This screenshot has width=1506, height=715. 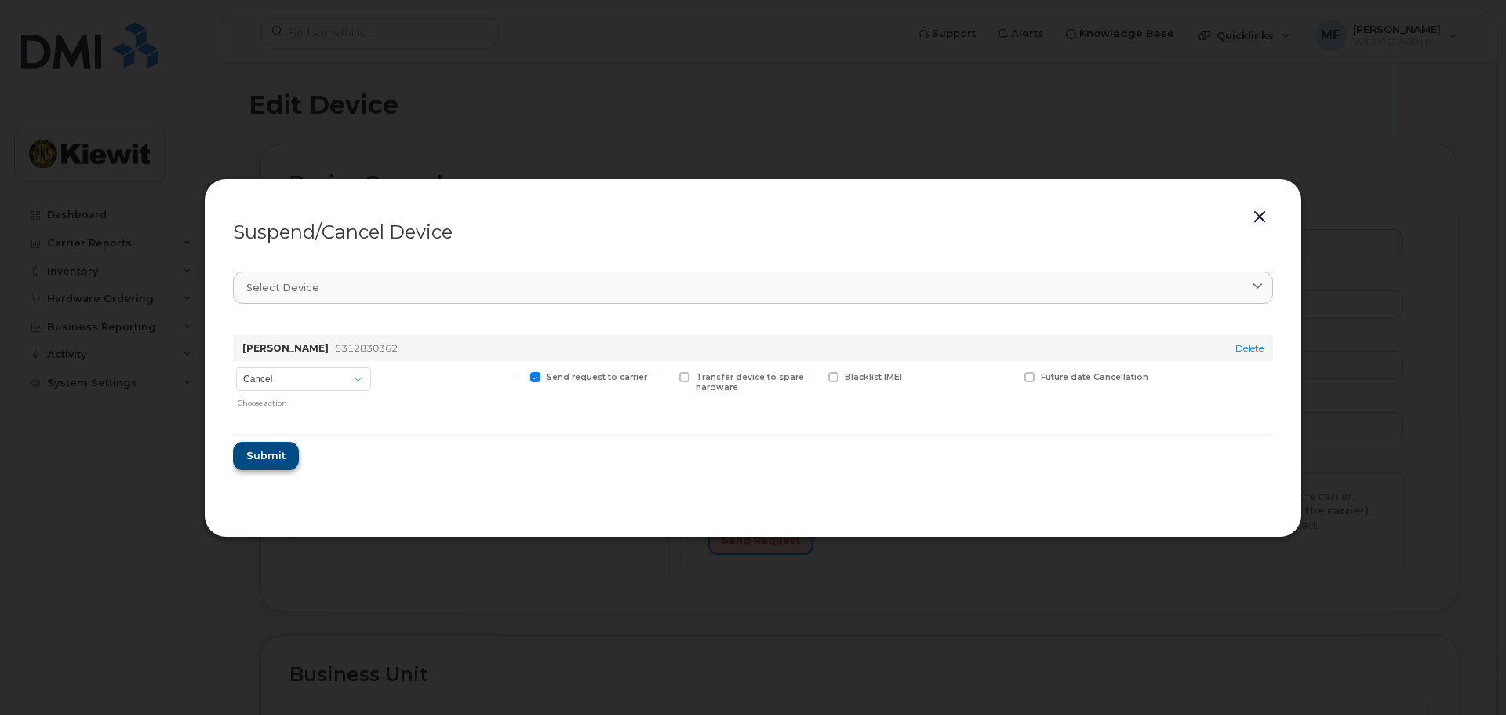 I want to click on button: Submit, so click(x=266, y=456).